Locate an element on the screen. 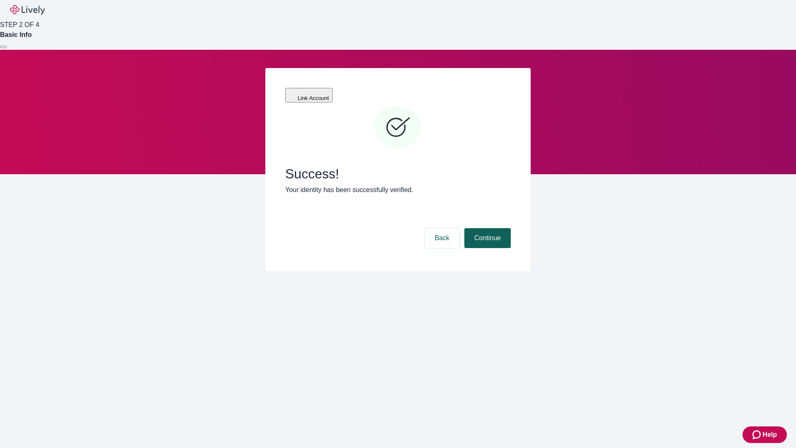  button: Continue is located at coordinates (488, 238).